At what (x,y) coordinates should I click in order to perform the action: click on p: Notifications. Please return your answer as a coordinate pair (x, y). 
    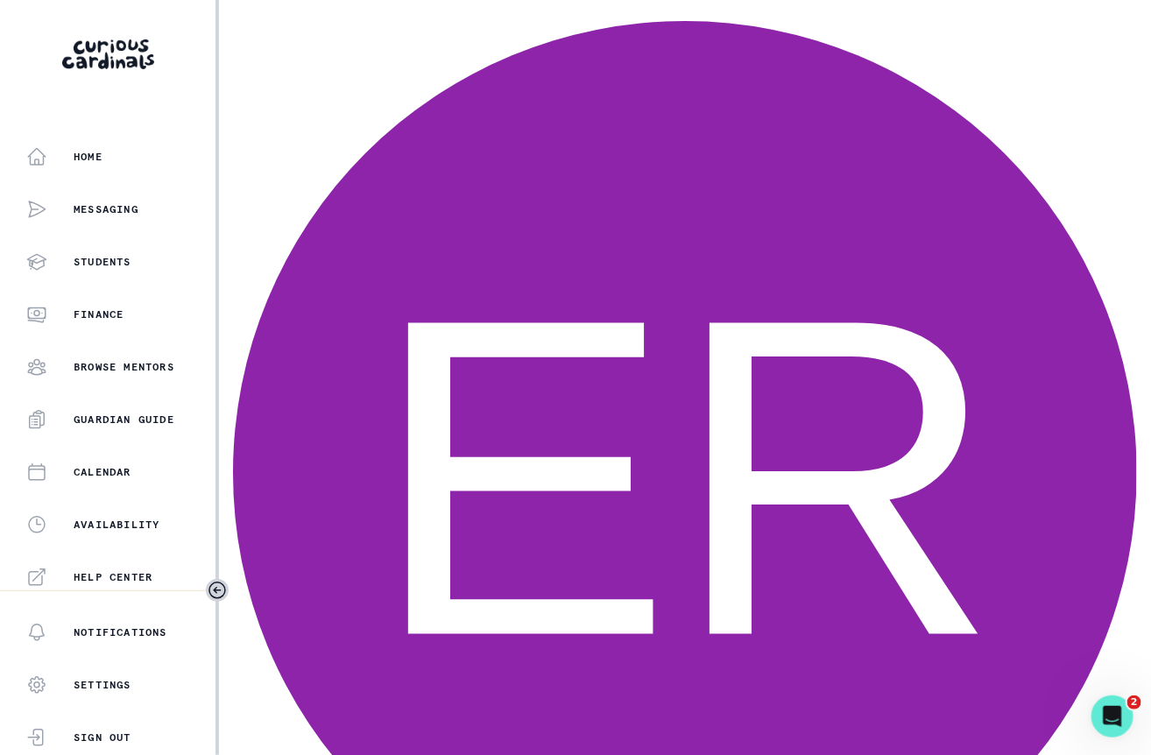
    Looking at the image, I should click on (120, 633).